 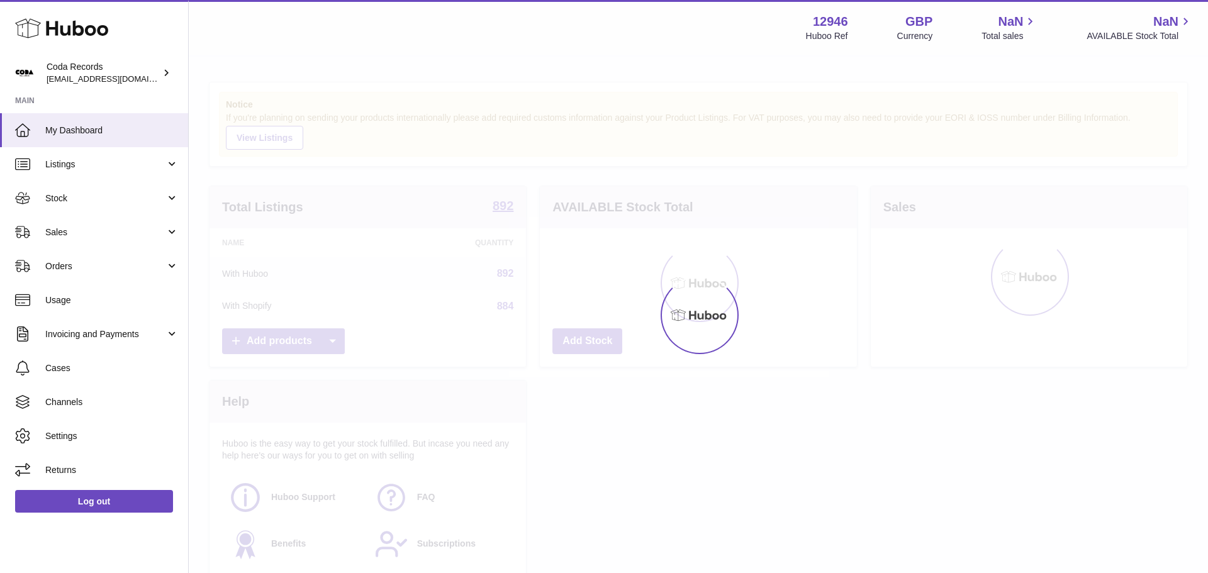 What do you see at coordinates (112, 300) in the screenshot?
I see `span: Usage` at bounding box center [112, 300].